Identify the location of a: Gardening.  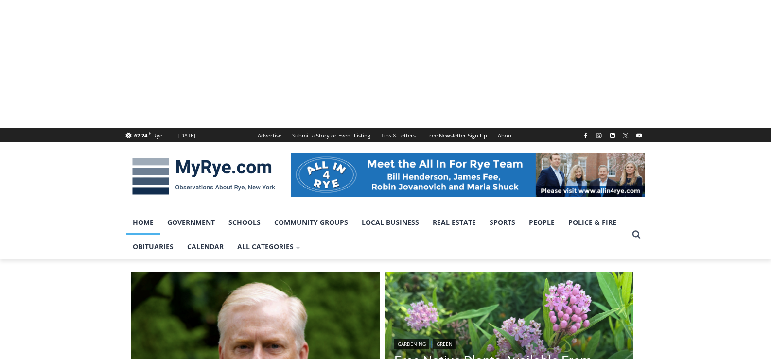
(412, 344).